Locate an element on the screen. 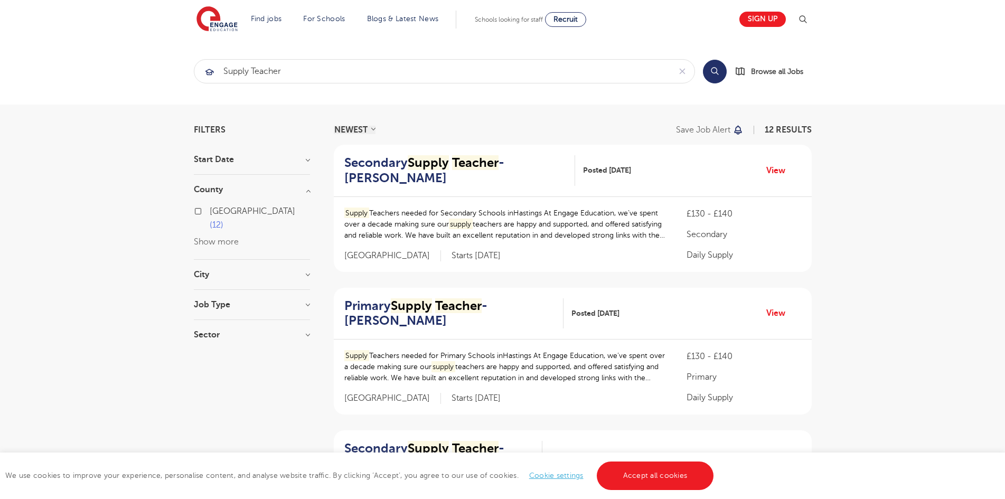 This screenshot has width=1005, height=499. div: Submit is located at coordinates (444, 71).